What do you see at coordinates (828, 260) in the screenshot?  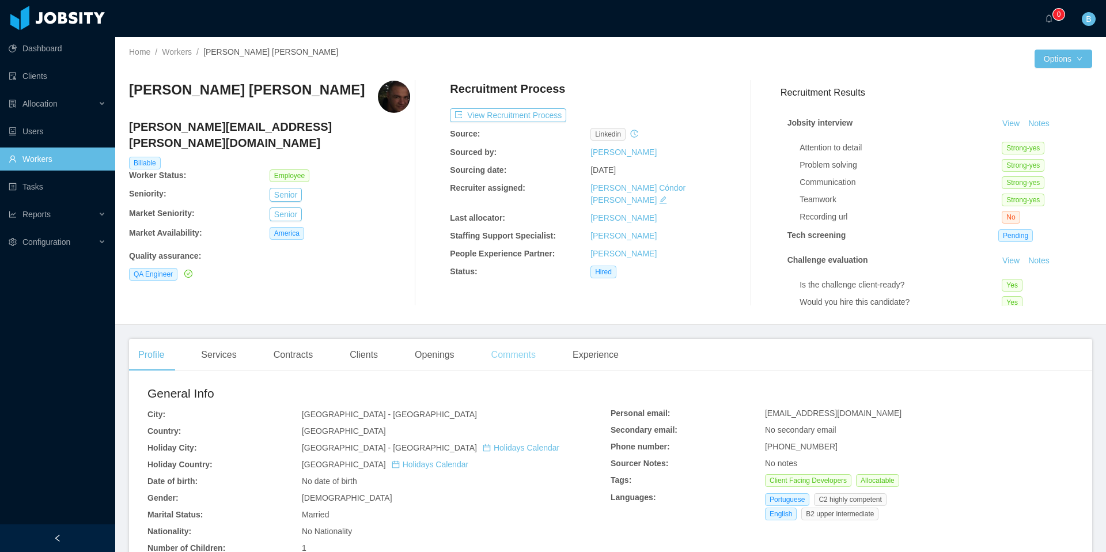 I see `strong: Challenge evaluation` at bounding box center [828, 260].